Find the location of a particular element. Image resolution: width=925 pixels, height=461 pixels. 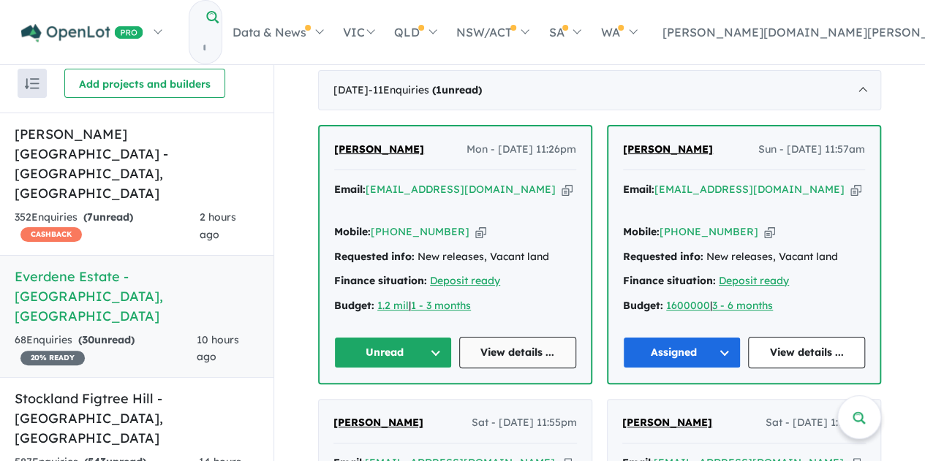

div: 68 Enquir ies is located at coordinates (105, 349).